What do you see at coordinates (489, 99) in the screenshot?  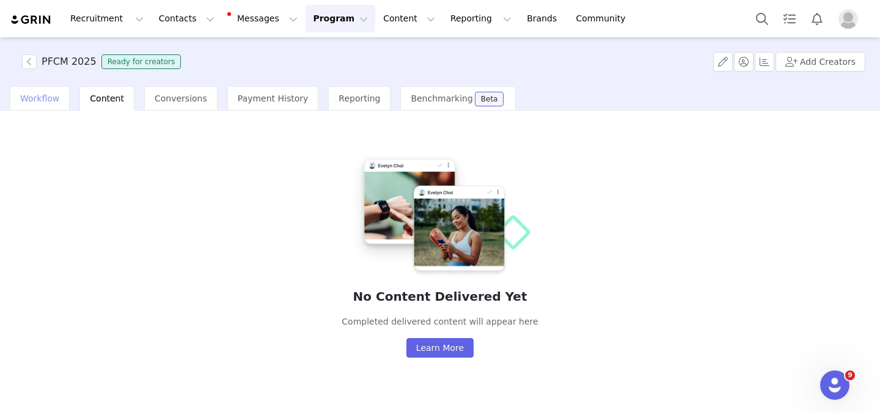 I see `div: Beta` at bounding box center [489, 99].